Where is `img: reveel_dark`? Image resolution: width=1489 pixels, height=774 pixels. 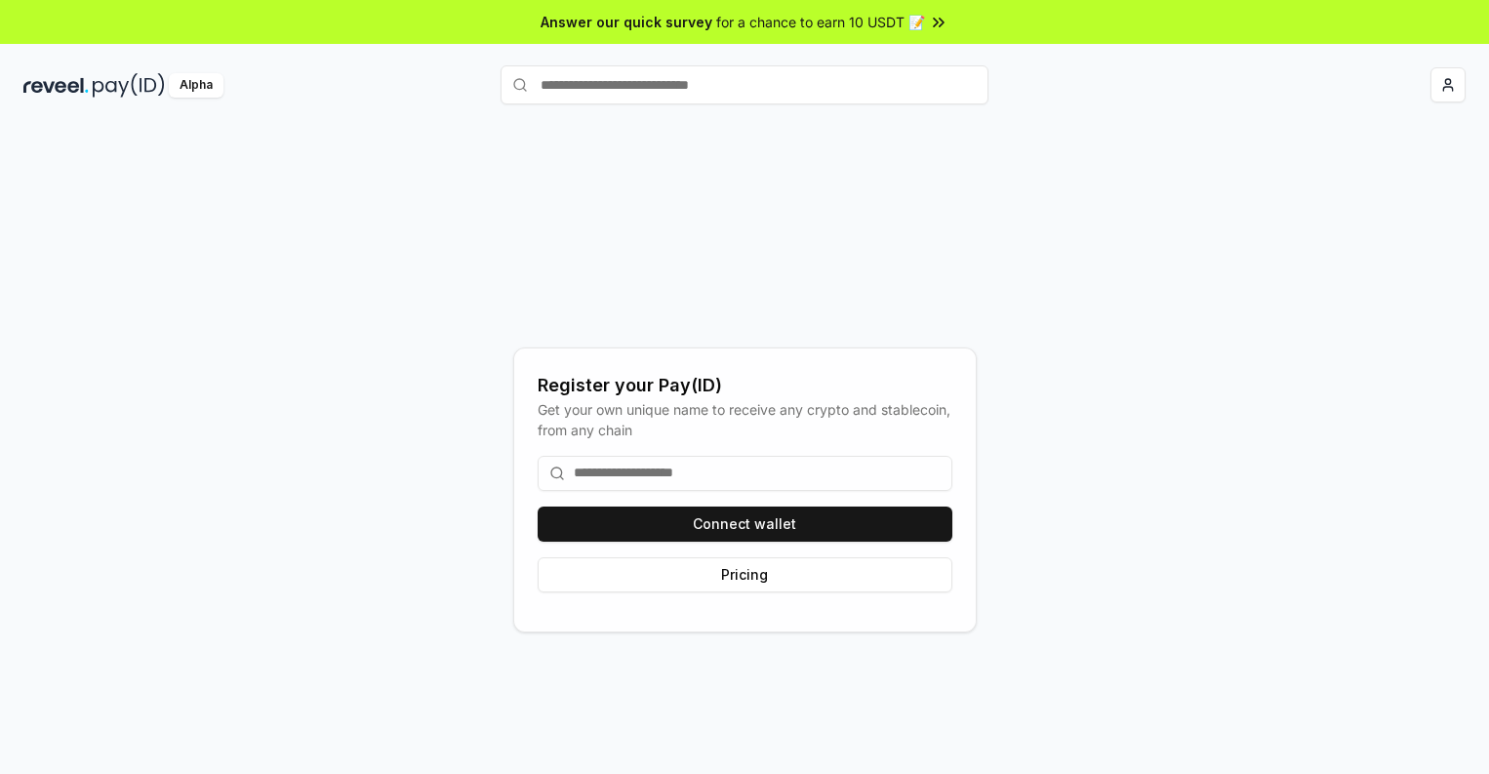 img: reveel_dark is located at coordinates (56, 85).